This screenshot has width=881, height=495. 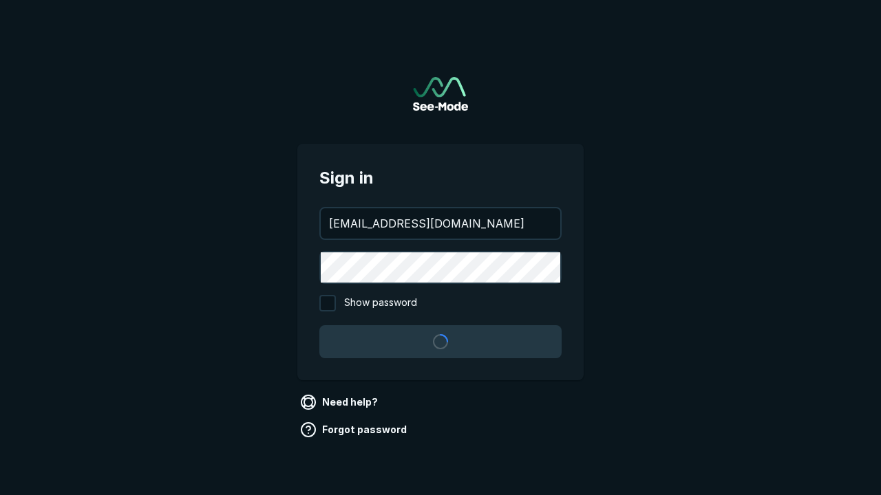 What do you see at coordinates (354, 430) in the screenshot?
I see `a: Forgot password` at bounding box center [354, 430].